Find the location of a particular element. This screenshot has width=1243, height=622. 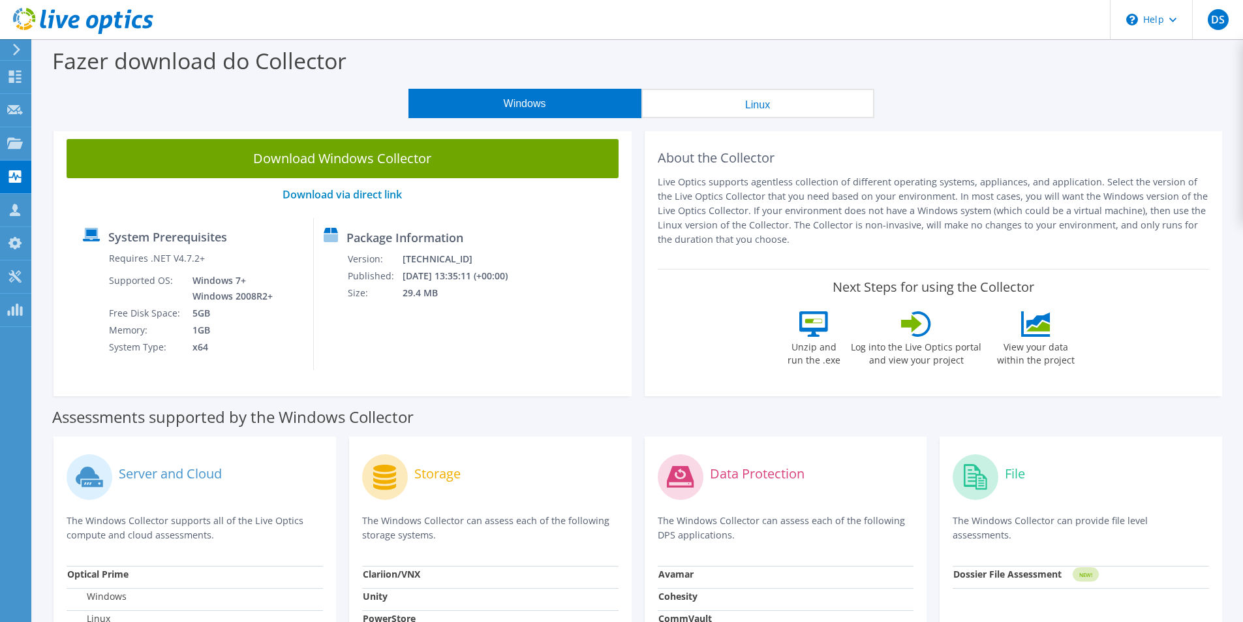

td: Size: is located at coordinates (374, 293).